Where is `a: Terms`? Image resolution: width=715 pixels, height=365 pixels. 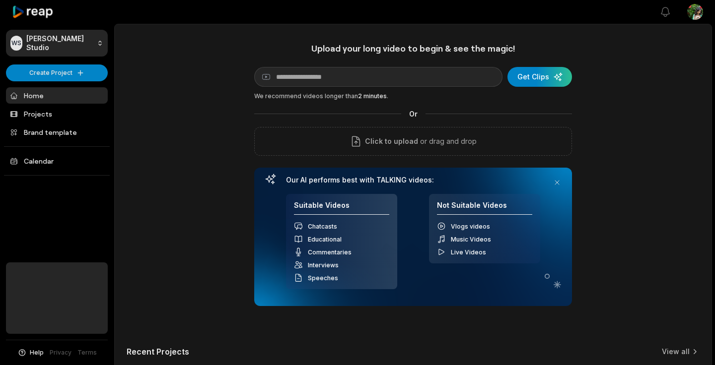 a: Terms is located at coordinates (87, 353).